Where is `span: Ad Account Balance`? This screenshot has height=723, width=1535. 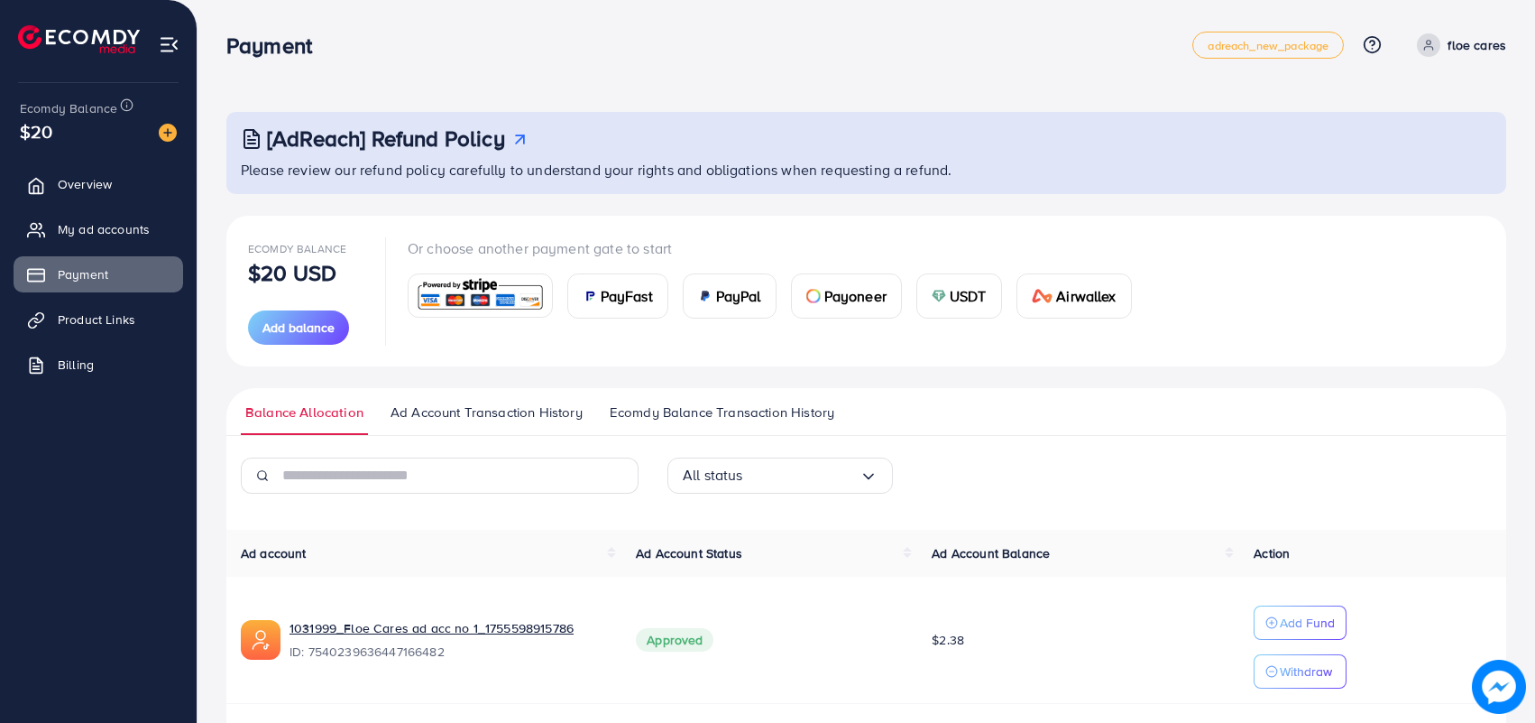 span: Ad Account Balance is located at coordinates (990, 553).